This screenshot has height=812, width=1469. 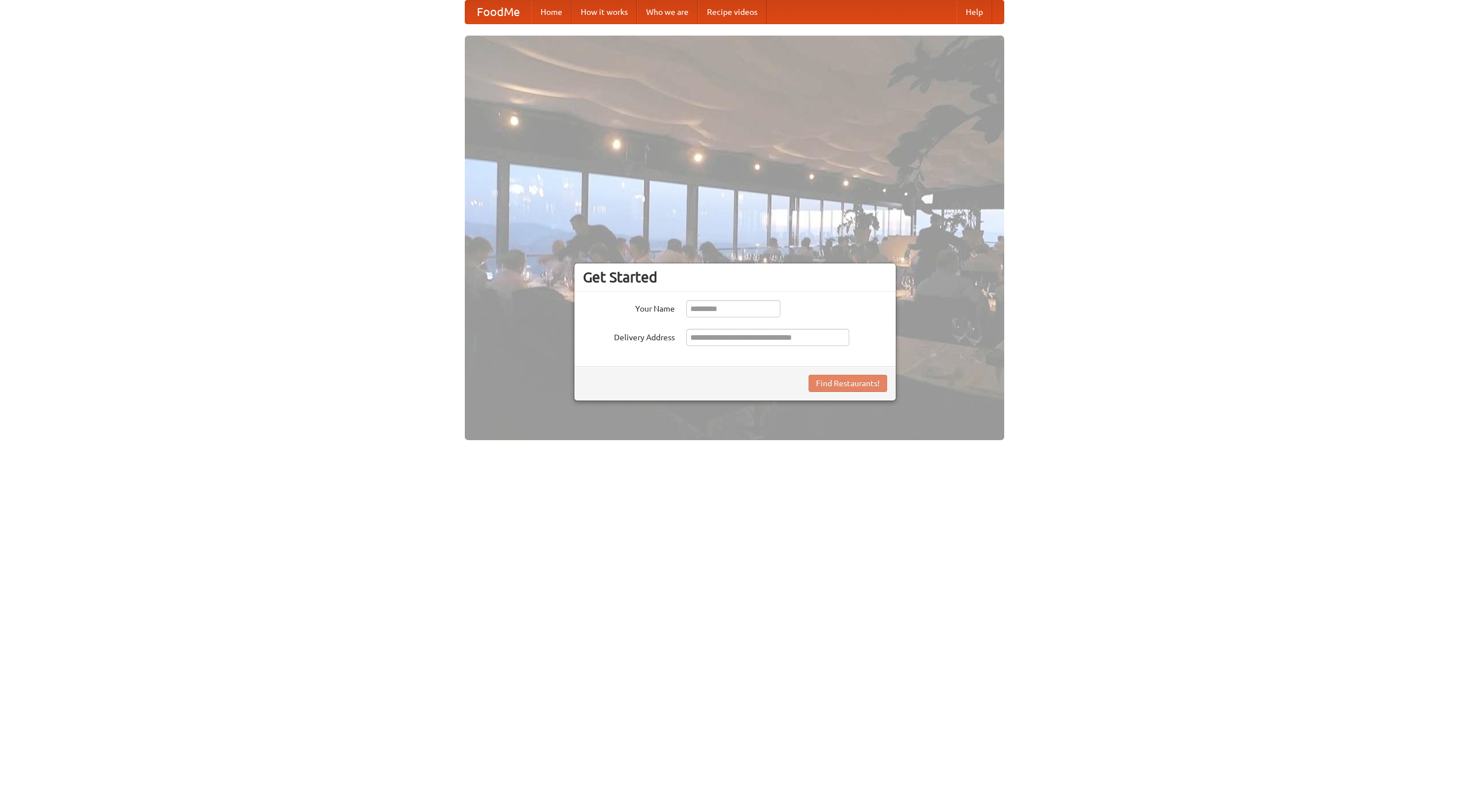 What do you see at coordinates (498, 12) in the screenshot?
I see `a: FoodMe` at bounding box center [498, 12].